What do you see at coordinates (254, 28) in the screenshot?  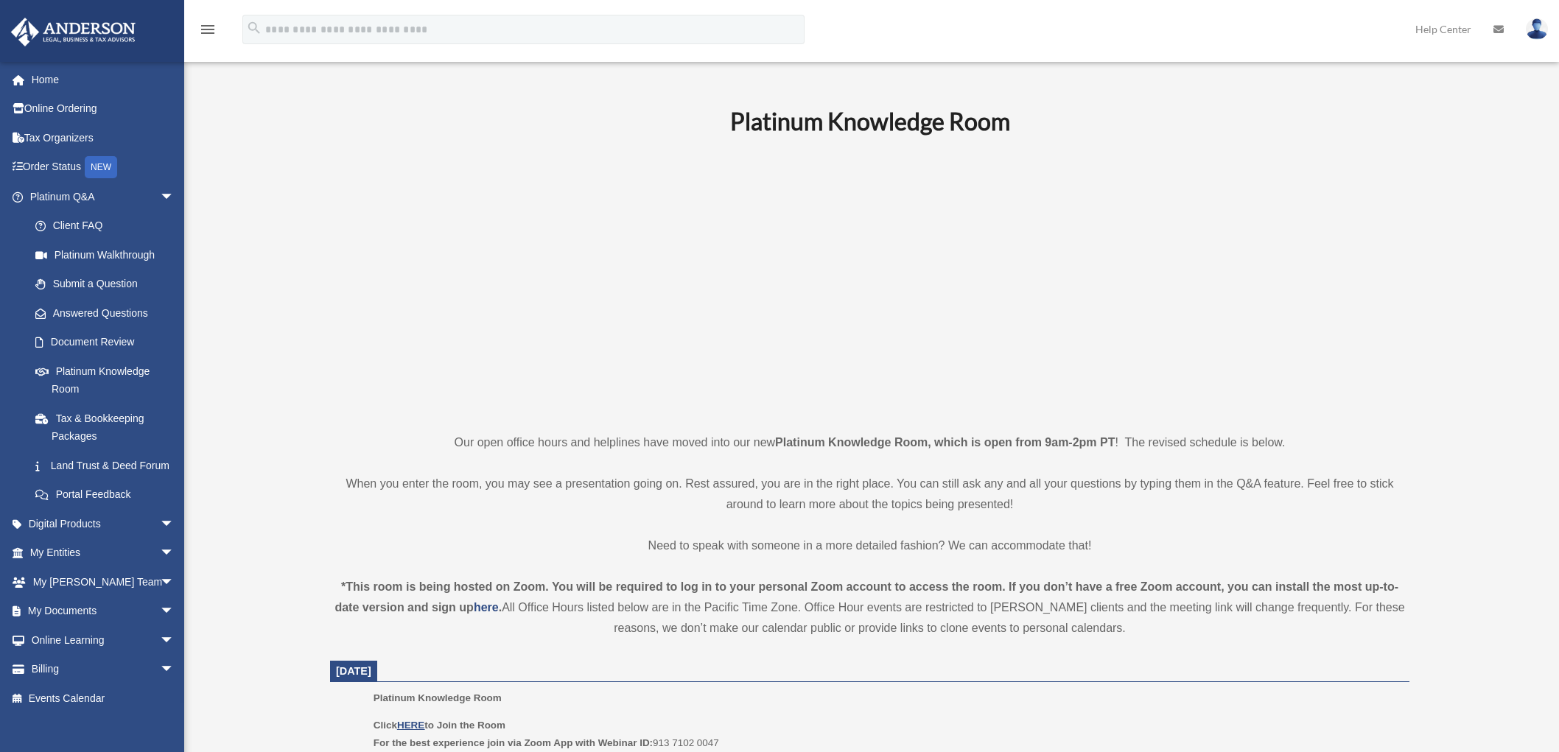 I see `i: search` at bounding box center [254, 28].